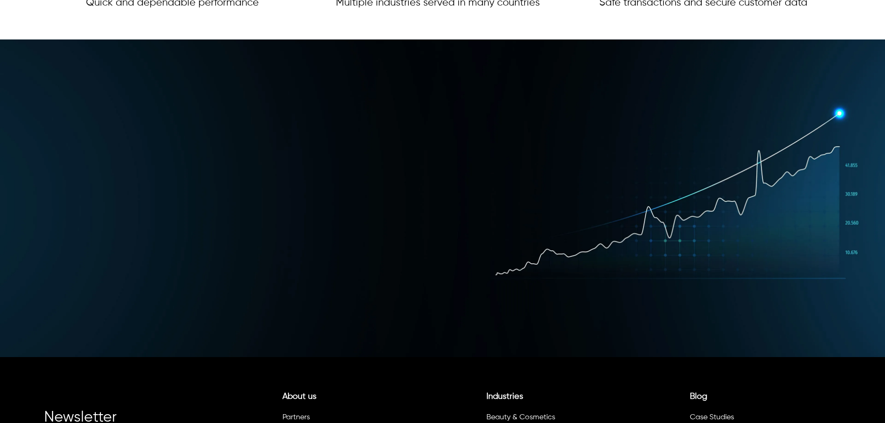  What do you see at coordinates (296, 418) in the screenshot?
I see `a: Partners` at bounding box center [296, 418].